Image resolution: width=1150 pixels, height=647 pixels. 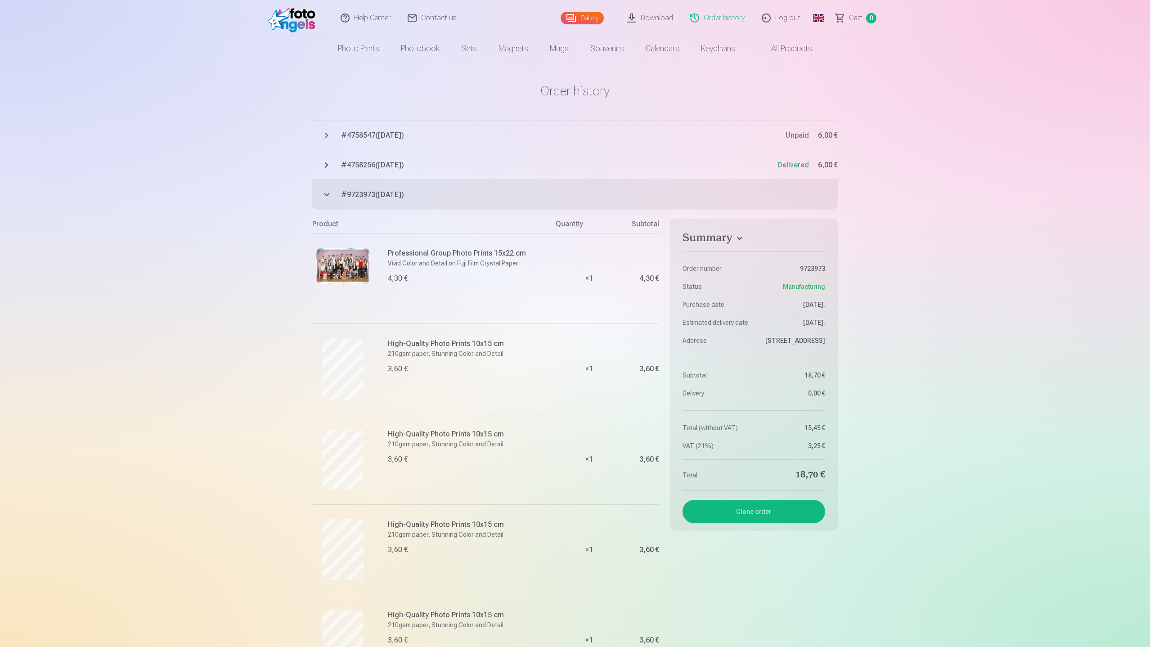 What do you see at coordinates (716, 322) in the screenshot?
I see `dt: Estimated delivery date` at bounding box center [716, 322].